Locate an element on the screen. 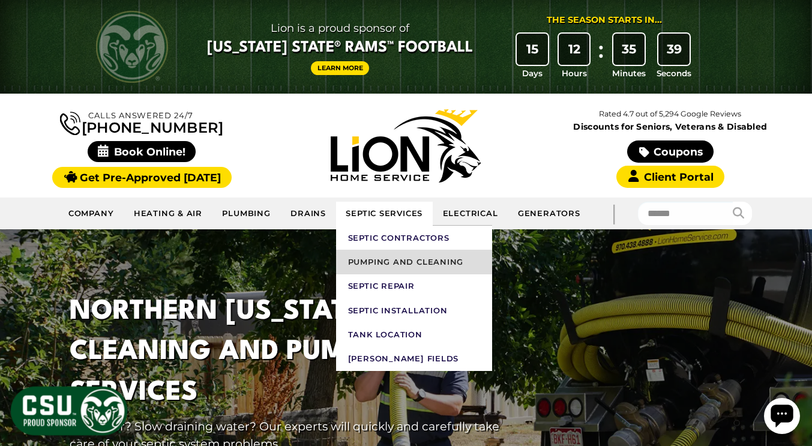 The width and height of the screenshot is (812, 446). span: Minutes is located at coordinates (629, 73).